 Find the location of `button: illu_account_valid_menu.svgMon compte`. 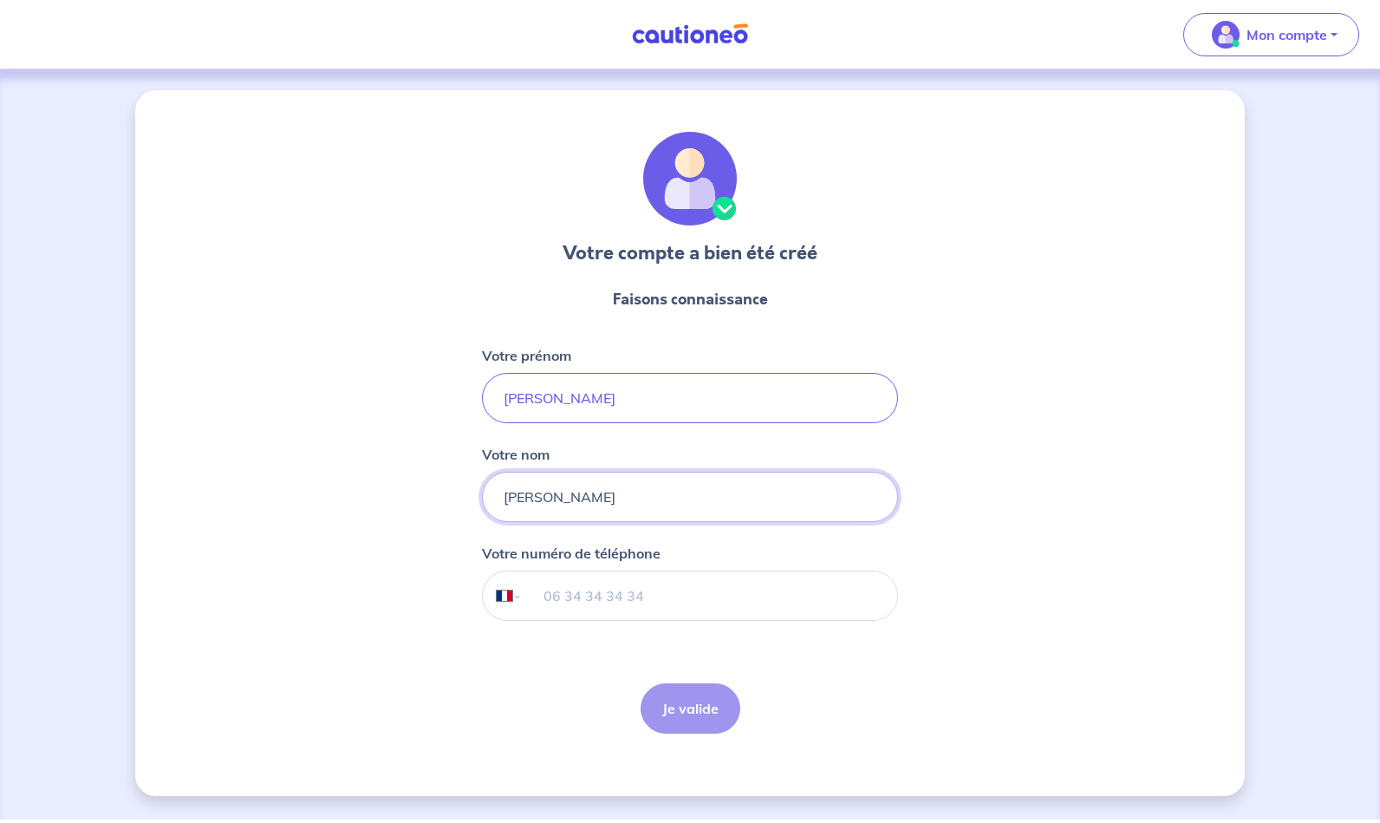

button: illu_account_valid_menu.svgMon compte is located at coordinates (1271, 35).